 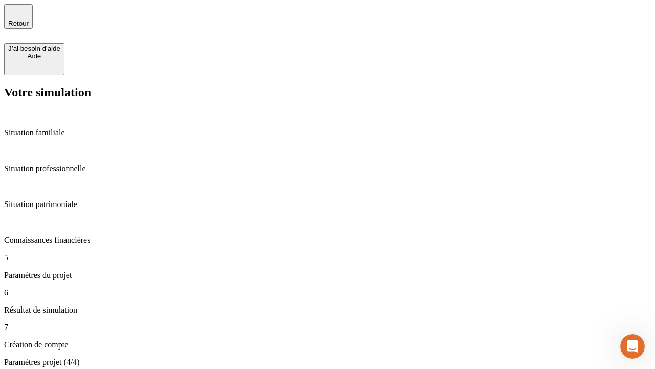 What do you see at coordinates (34, 59) in the screenshot?
I see `button: J’ai besoin d'aideAide` at bounding box center [34, 59].